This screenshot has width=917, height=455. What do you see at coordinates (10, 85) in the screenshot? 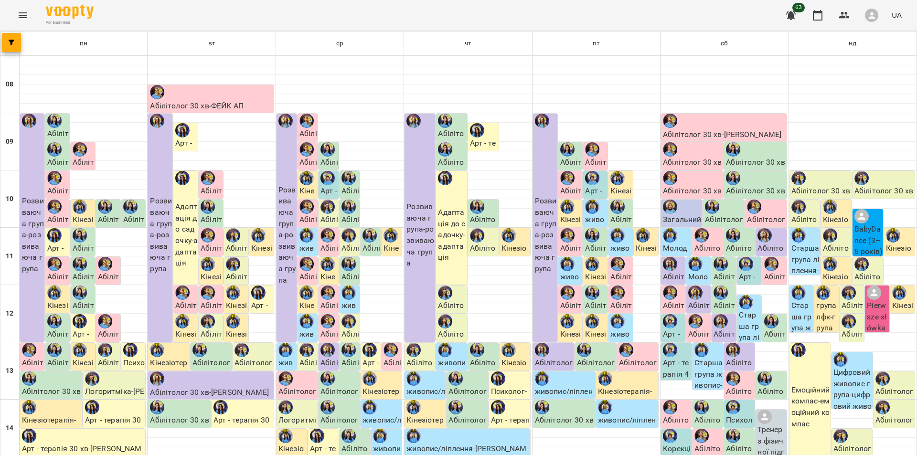
I see `h6: 08` at bounding box center [10, 85].